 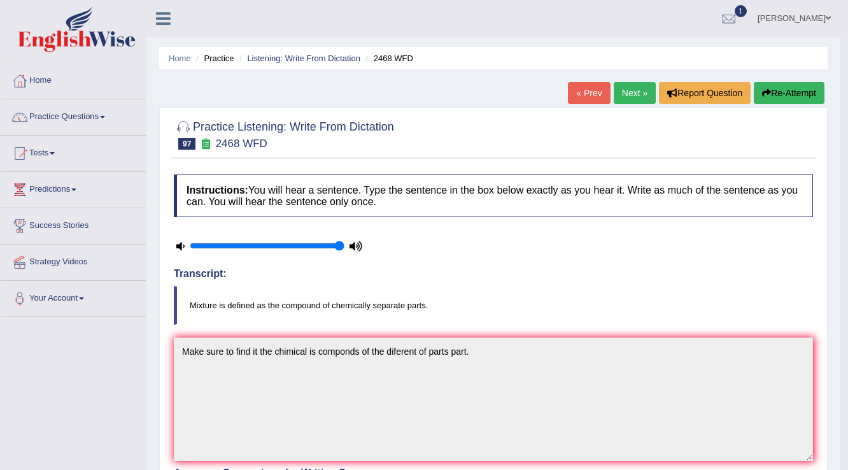 What do you see at coordinates (284, 134) in the screenshot?
I see `h2: Practice Listening: Write From Dictation` at bounding box center [284, 134].